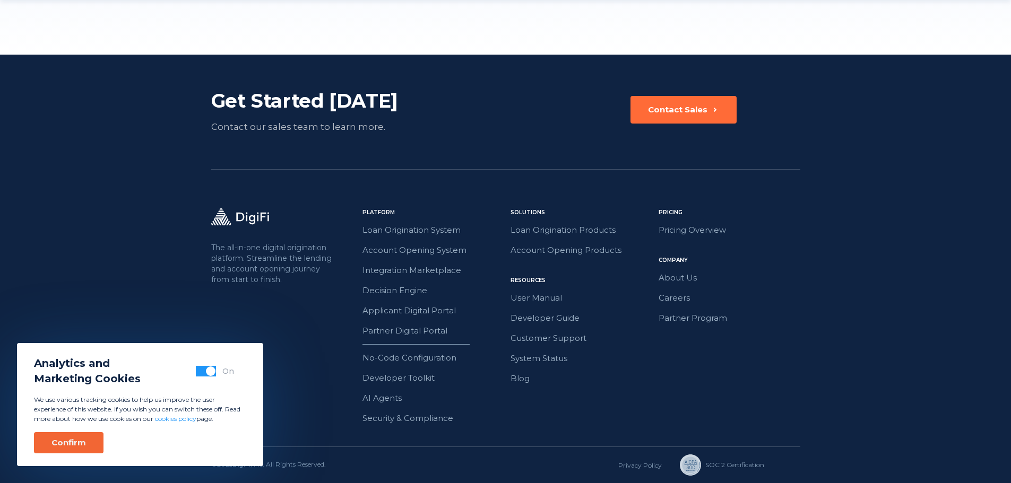 This screenshot has height=483, width=1011. What do you see at coordinates (640, 465) in the screenshot?
I see `a: Privacy Policy` at bounding box center [640, 465].